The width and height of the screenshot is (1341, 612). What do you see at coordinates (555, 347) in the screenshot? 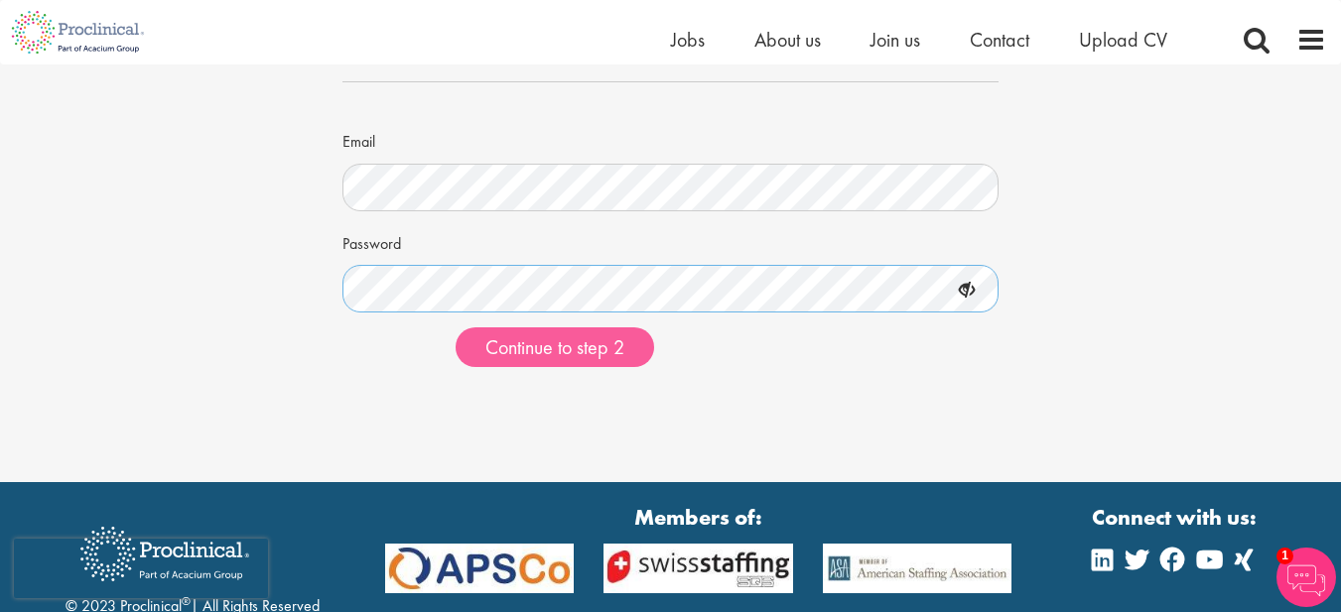
I see `span: Continue to step 2` at bounding box center [555, 347].